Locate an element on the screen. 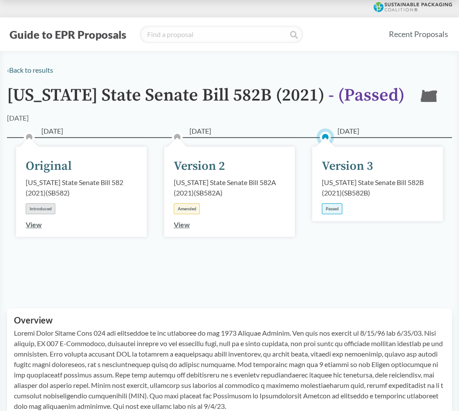 Image resolution: width=459 pixels, height=411 pixels. div: Amended is located at coordinates (187, 209).